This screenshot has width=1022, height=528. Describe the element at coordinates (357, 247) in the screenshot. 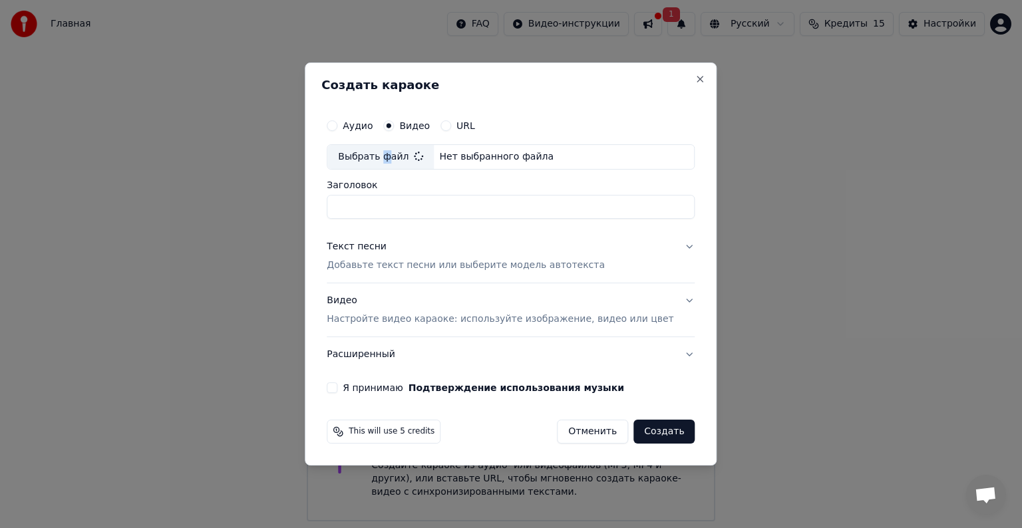

I see `div: Текст песни` at that location.